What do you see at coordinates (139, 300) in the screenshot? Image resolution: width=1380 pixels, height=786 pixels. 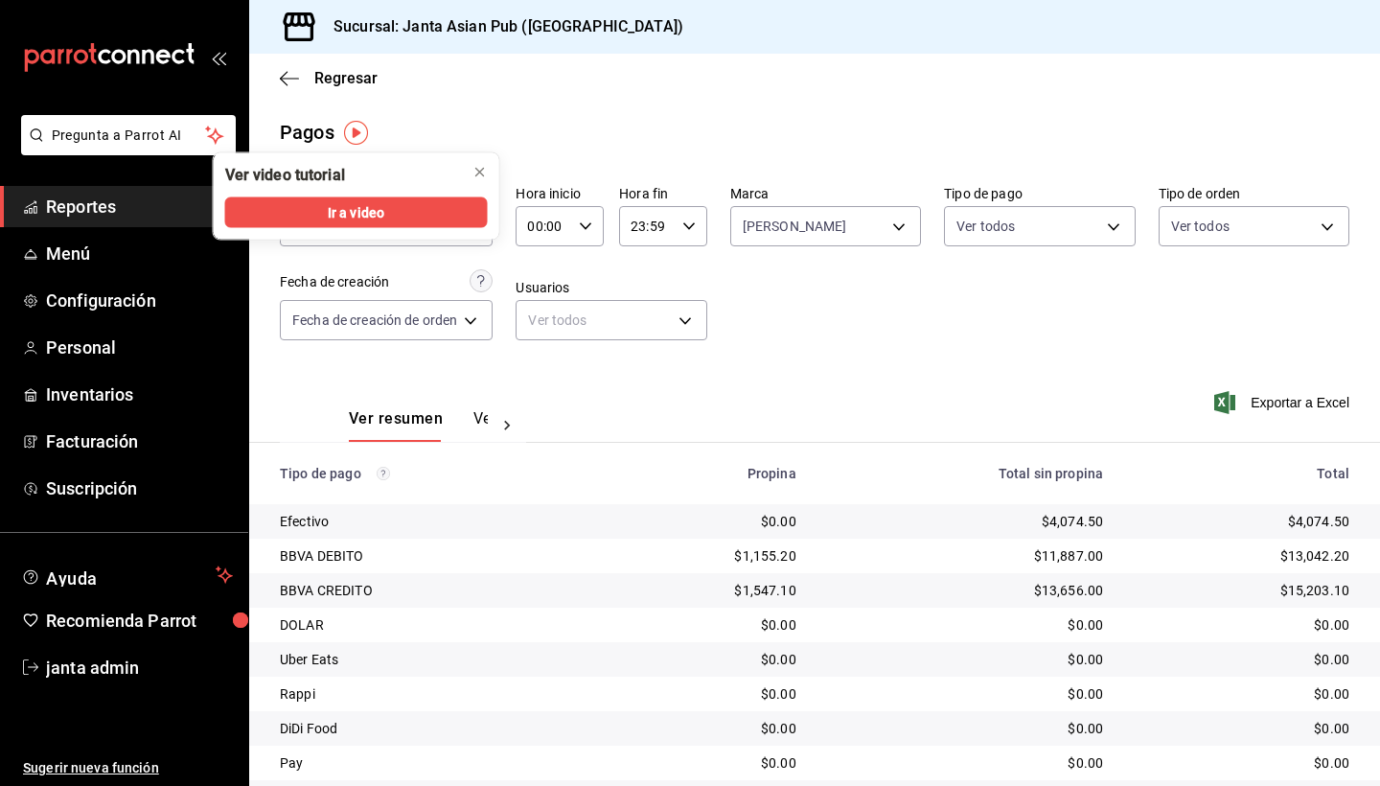 I see `span: Configuración` at bounding box center [139, 300].